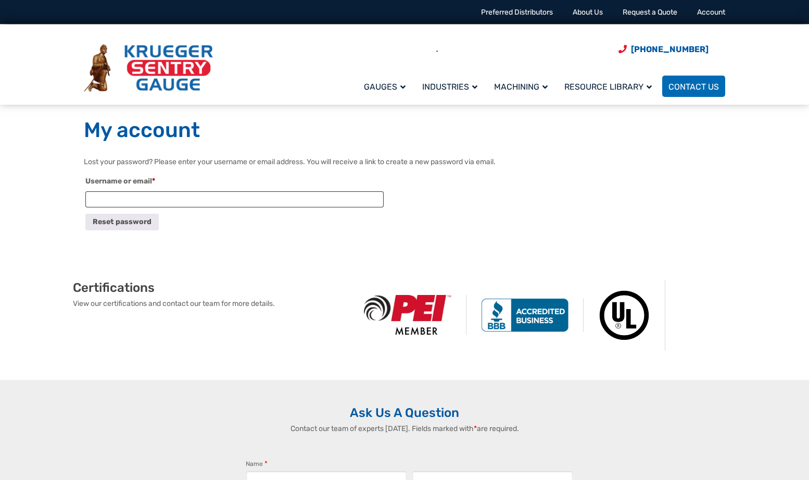 Image resolution: width=809 pixels, height=480 pixels. I want to click on legend: Name, so click(257, 464).